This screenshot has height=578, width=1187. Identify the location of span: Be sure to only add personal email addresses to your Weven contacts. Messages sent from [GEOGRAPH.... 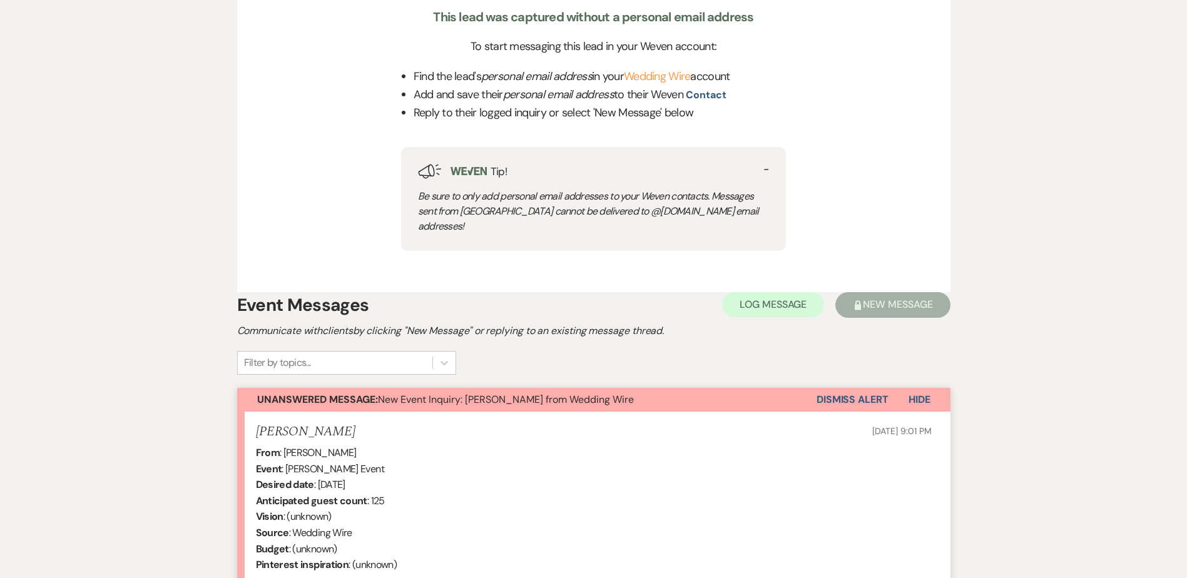
(588, 211).